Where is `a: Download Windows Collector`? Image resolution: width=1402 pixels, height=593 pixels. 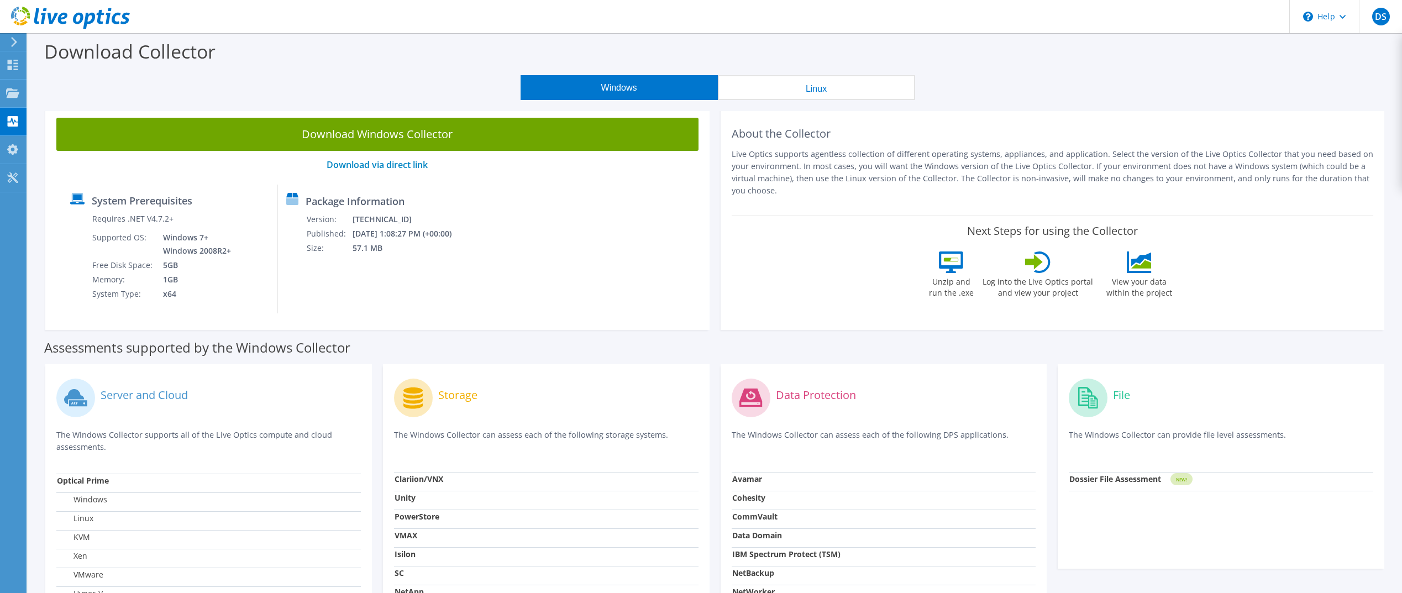 a: Download Windows Collector is located at coordinates (377, 134).